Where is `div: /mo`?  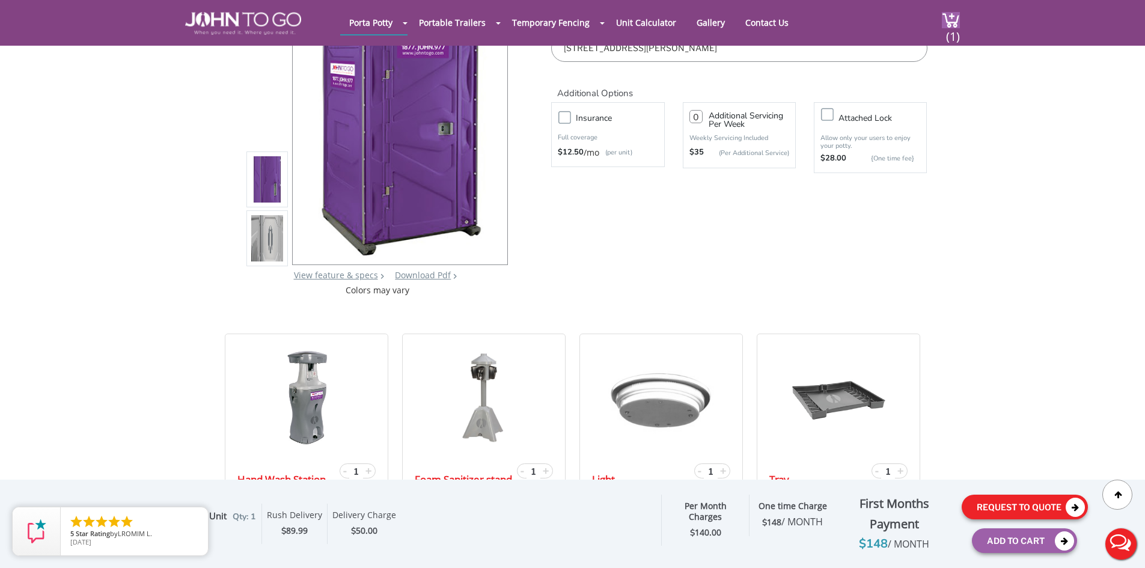
div: /mo is located at coordinates (608, 153).